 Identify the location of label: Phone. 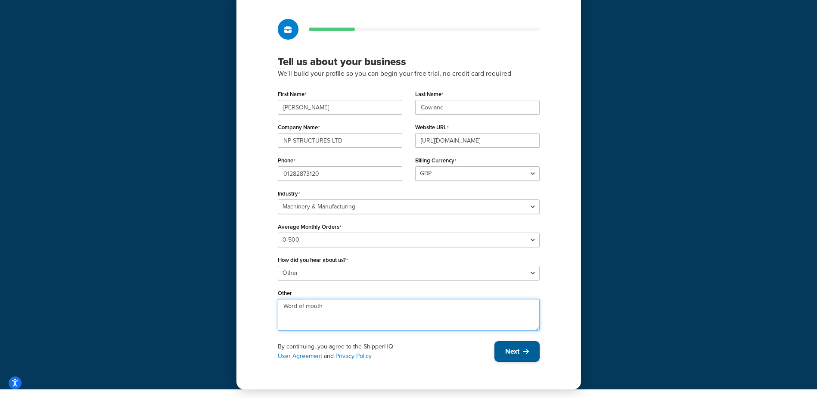
(286, 161).